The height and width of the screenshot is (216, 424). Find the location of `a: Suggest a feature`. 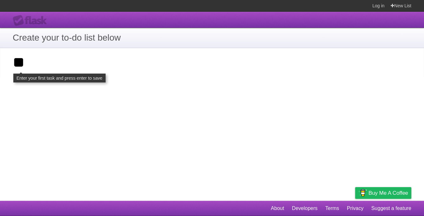

a: Suggest a feature is located at coordinates (392, 209).